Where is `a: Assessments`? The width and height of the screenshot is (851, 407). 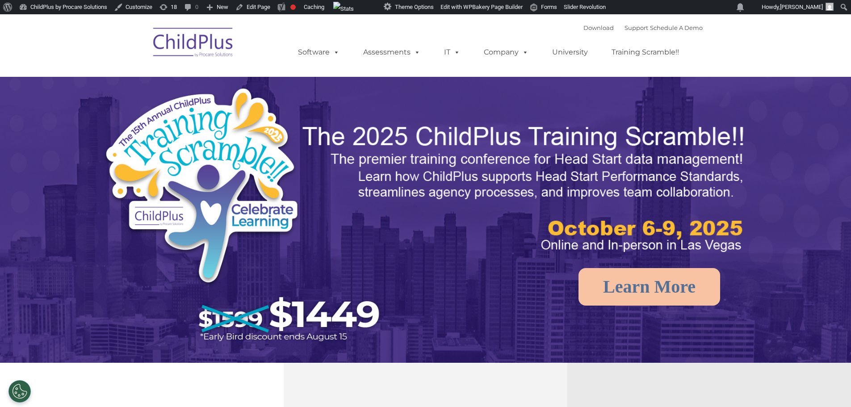
a: Assessments is located at coordinates (392, 52).